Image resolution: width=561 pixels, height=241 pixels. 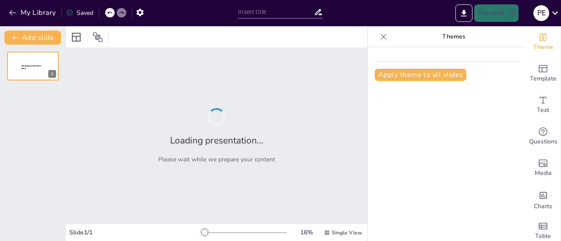 I want to click on div: Get real-time input from your audience, so click(x=543, y=137).